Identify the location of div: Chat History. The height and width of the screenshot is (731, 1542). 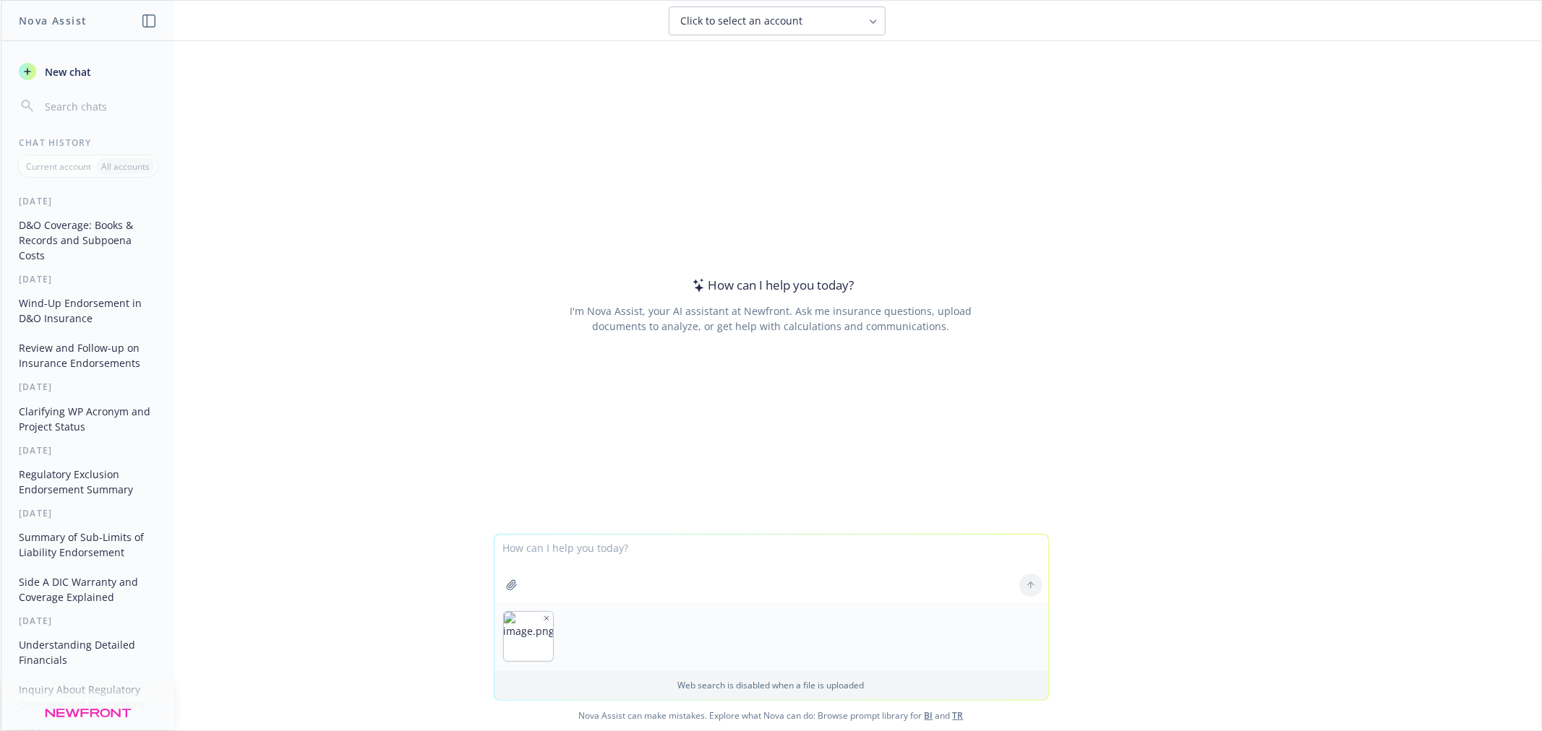
(87, 142).